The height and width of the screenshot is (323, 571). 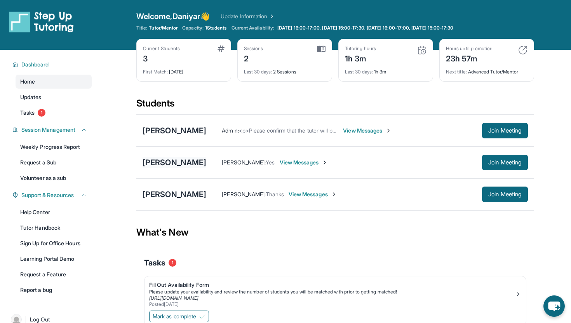 I want to click on a: Request a Sub, so click(x=54, y=162).